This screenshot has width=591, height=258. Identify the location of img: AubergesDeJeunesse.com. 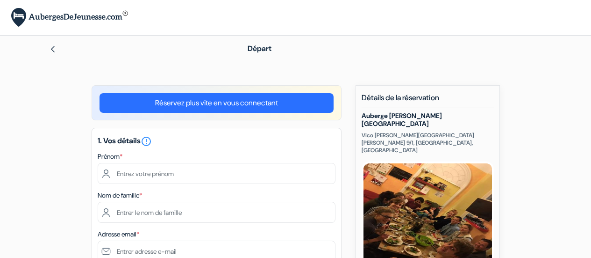
(70, 17).